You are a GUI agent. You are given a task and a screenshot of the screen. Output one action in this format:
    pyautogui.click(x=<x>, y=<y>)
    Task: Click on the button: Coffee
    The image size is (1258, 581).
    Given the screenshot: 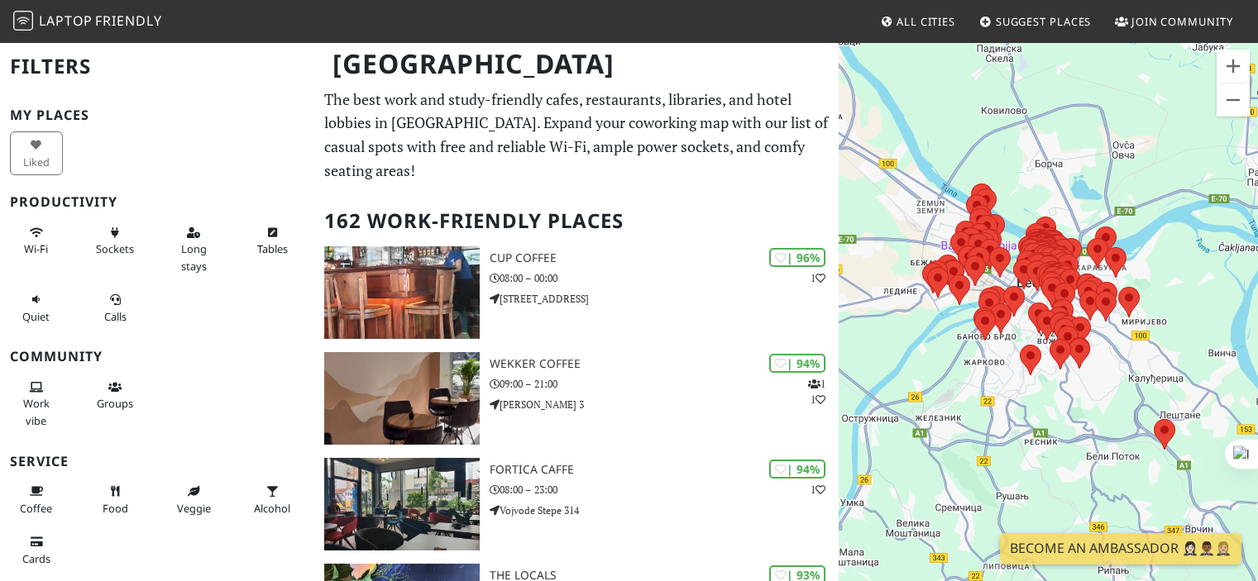 What is the action you would take?
    pyautogui.click(x=36, y=500)
    